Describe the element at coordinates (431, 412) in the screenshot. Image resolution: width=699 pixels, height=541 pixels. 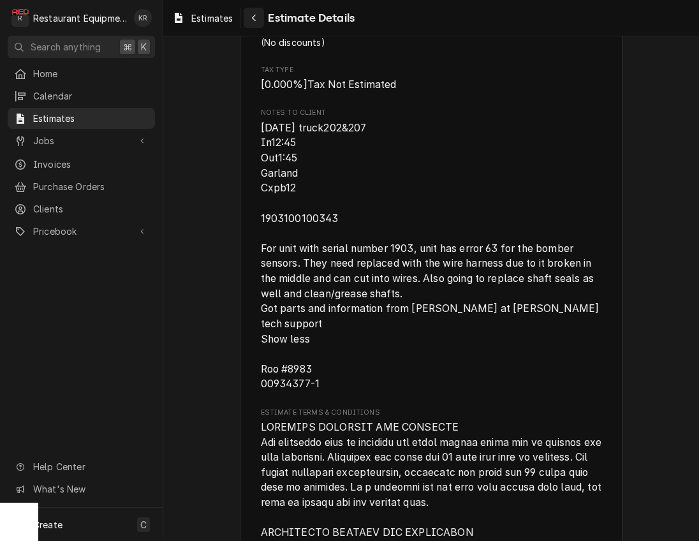
I see `span: Estimate Terms & Conditions` at that location.